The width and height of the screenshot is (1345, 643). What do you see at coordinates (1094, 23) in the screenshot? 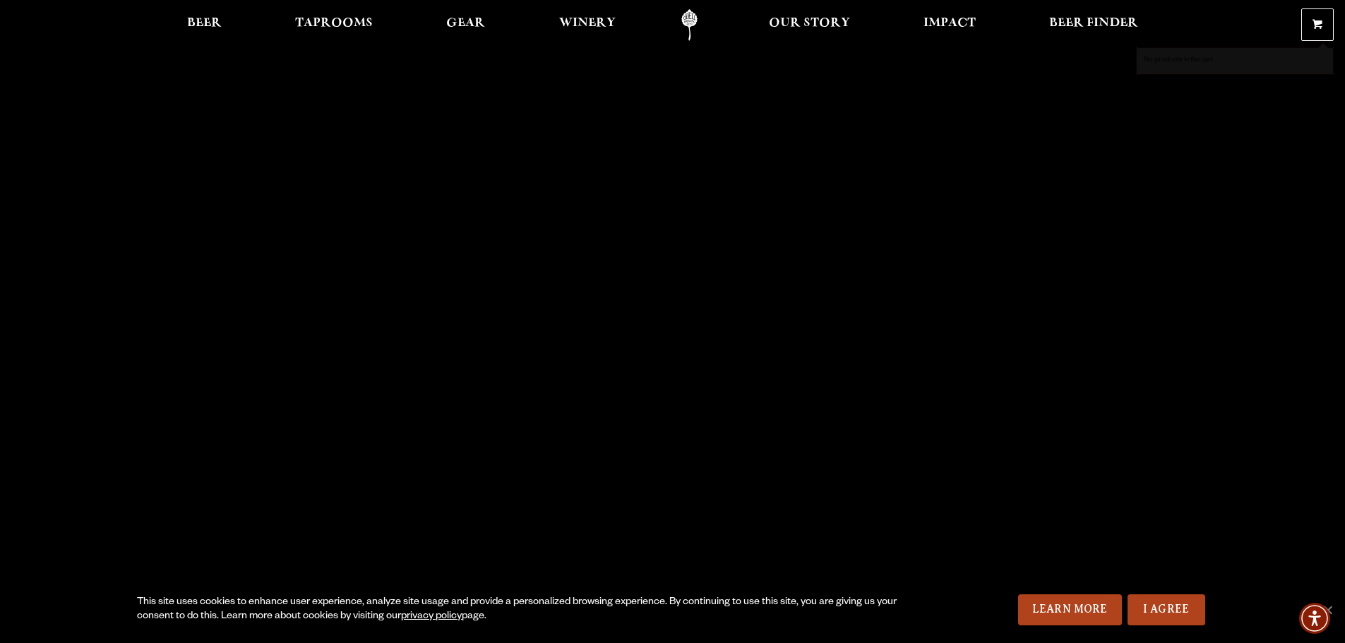
I see `span: Beer Finder` at bounding box center [1094, 23].